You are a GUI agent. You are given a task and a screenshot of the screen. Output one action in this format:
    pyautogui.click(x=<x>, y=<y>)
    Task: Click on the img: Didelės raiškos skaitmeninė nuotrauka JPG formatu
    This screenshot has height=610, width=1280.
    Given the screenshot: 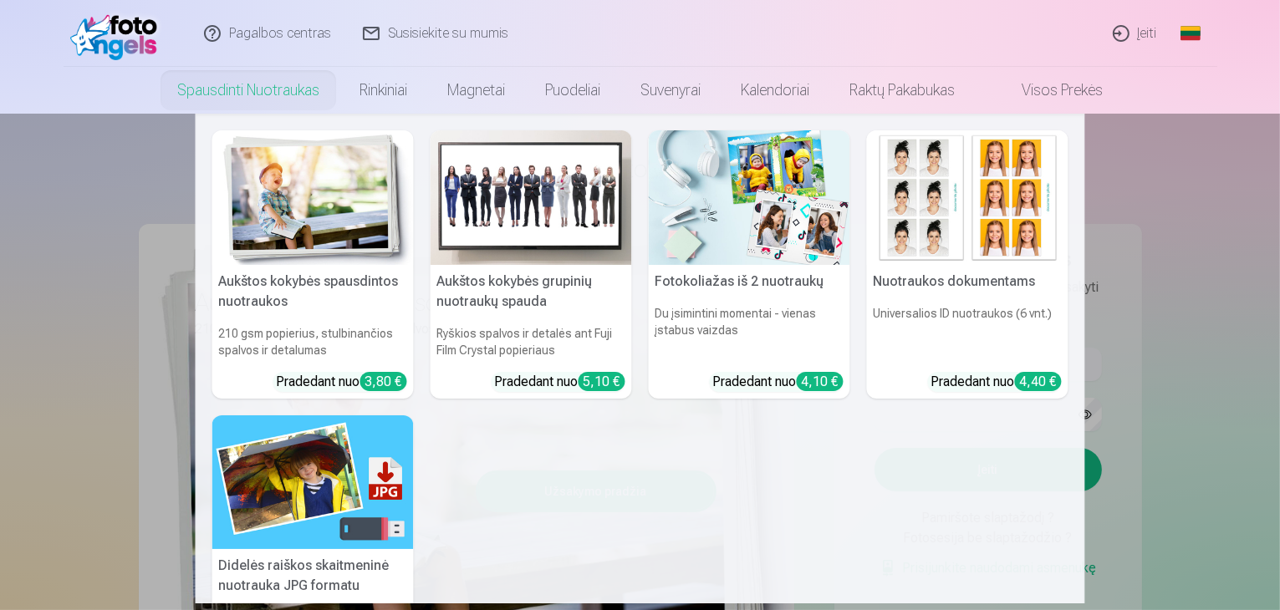 What is the action you would take?
    pyautogui.click(x=313, y=482)
    